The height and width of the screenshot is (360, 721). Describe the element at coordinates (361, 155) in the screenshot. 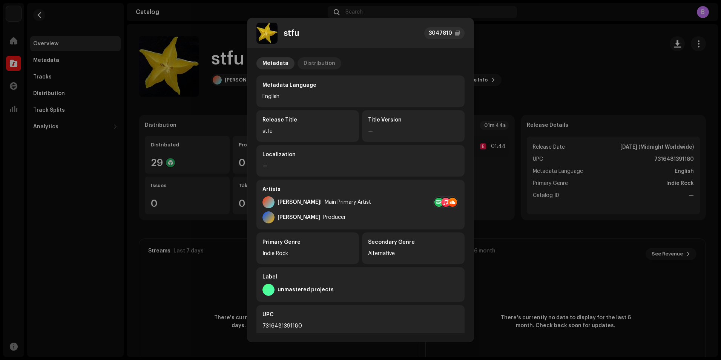

I see `div: Localization` at that location.